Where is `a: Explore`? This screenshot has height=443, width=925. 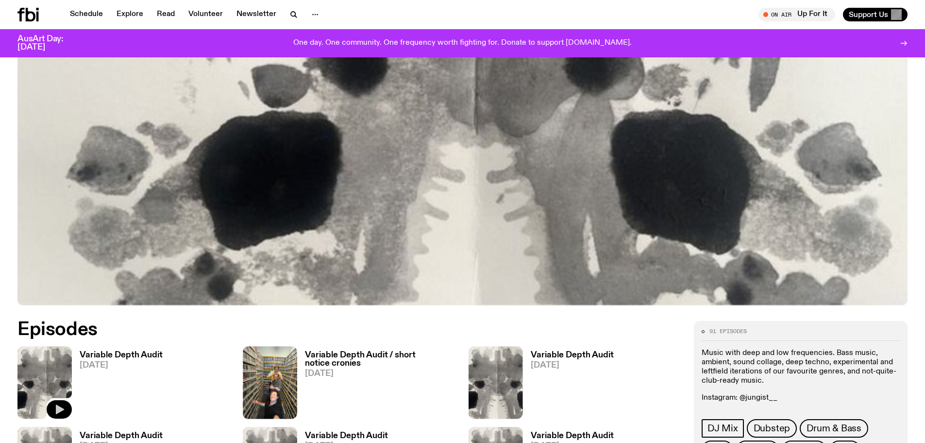
a: Explore is located at coordinates (130, 15).